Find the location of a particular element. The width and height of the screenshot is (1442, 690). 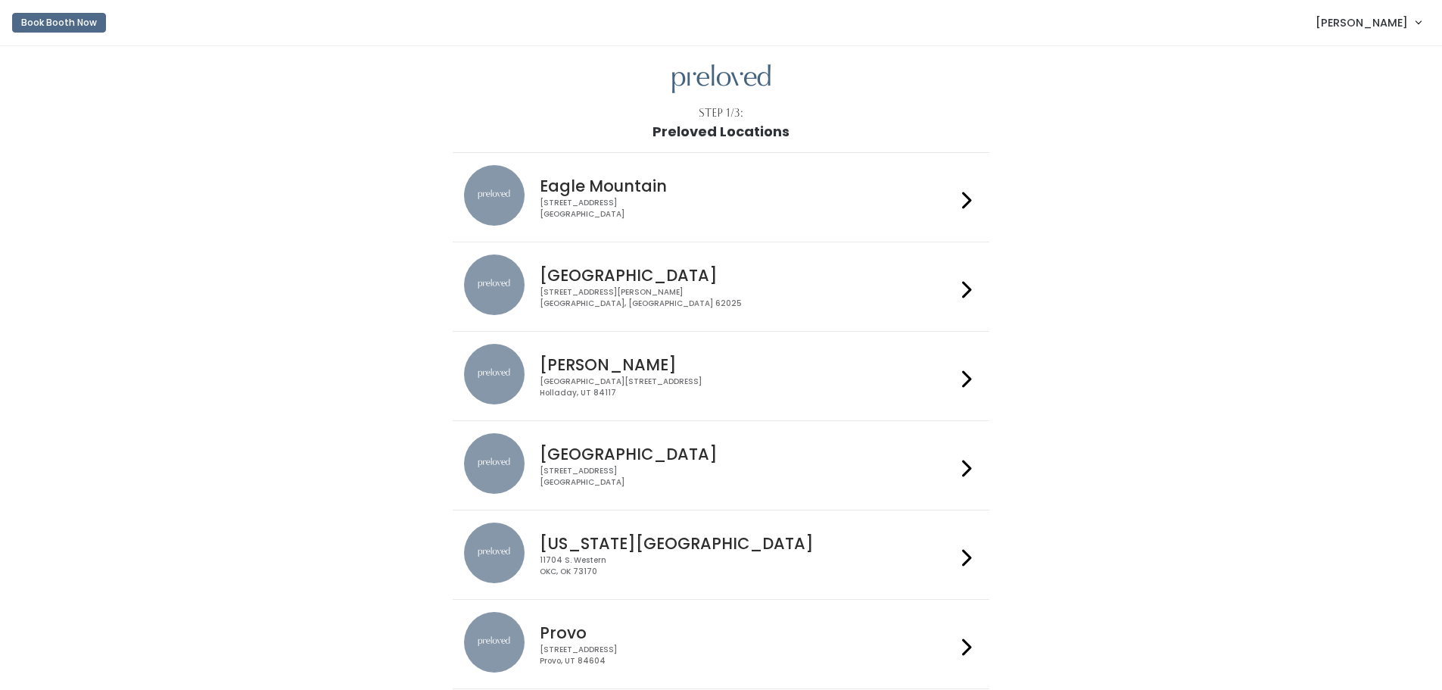

div: 11704 S. Western OKC, OK 73170 is located at coordinates (748, 565).